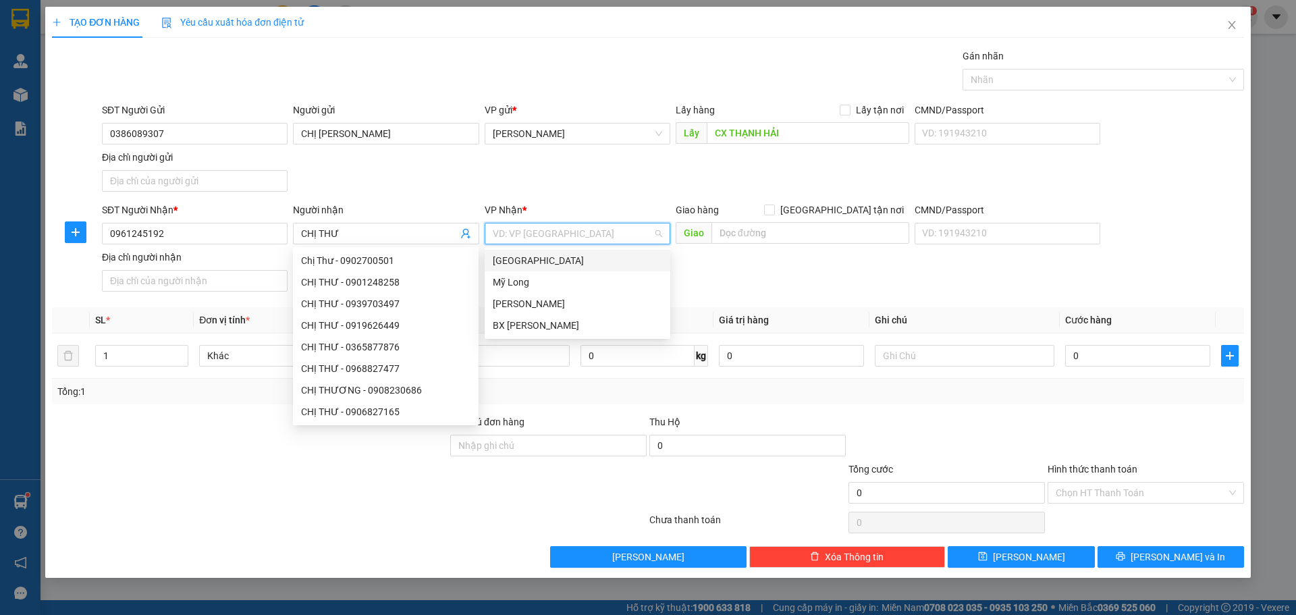 The image size is (1296, 615). I want to click on div: CHỊ THƯƠNG - 0908230686, so click(386, 390).